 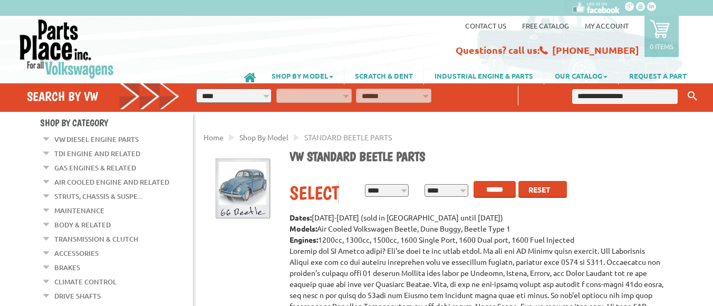 I want to click on a: SCRATCH & DENT, so click(x=384, y=75).